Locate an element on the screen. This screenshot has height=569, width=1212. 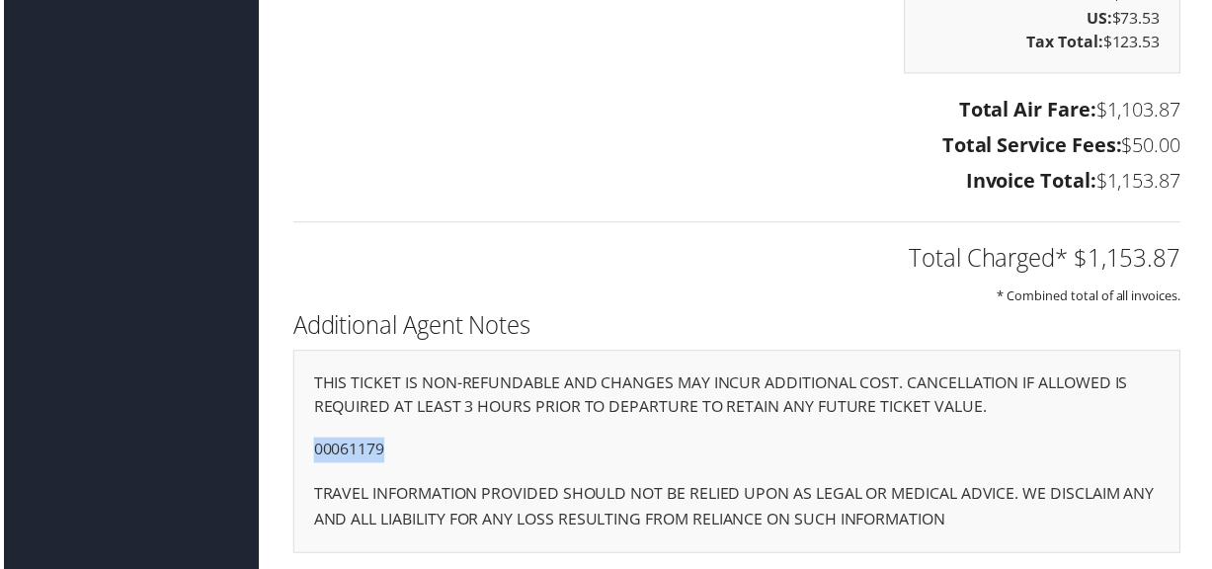
p: TRAVEL INFORMATION PROVIDED SHOULD NOT BE RELIED UPON AS LEGAL OR MEDICAL ADVICE. WE DISCLAIM ANY... is located at coordinates (738, 510).